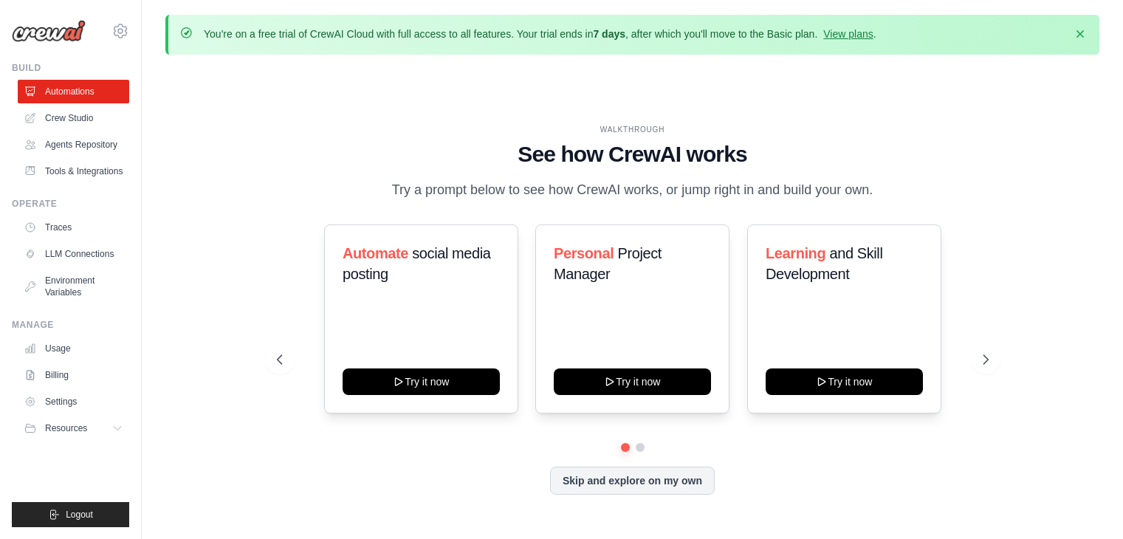  What do you see at coordinates (633, 190) in the screenshot?
I see `p: Try a prompt below to see how CrewAI works, or jump right in and build your own.` at bounding box center [633, 190].